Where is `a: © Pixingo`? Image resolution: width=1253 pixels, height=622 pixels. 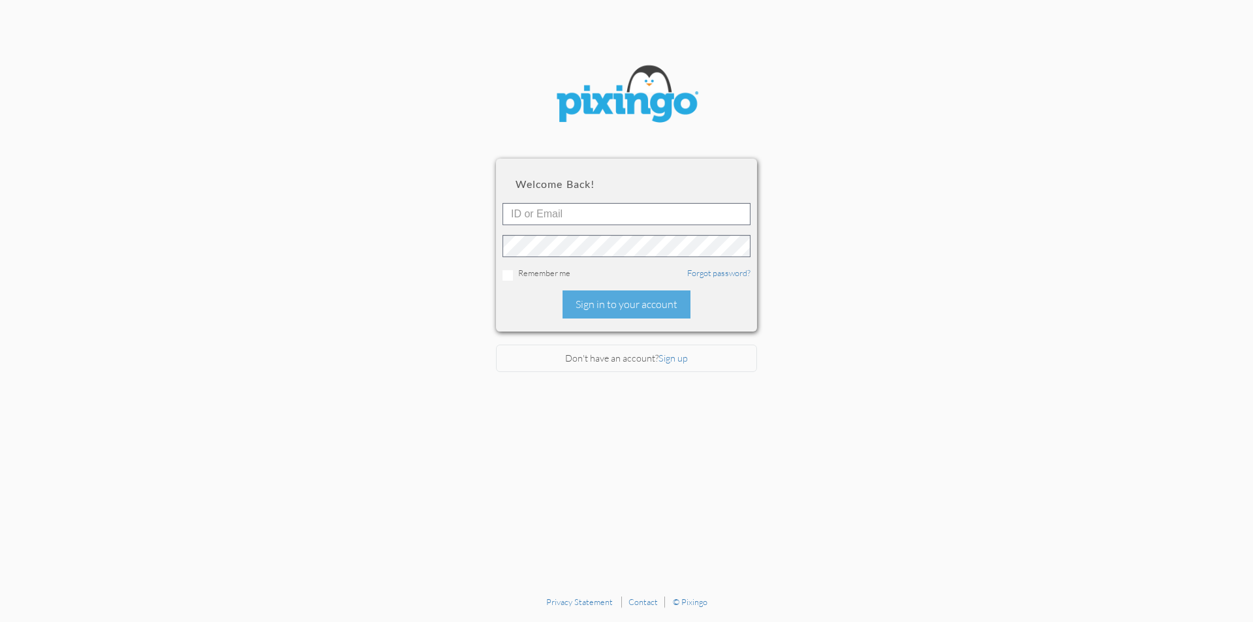 a: © Pixingo is located at coordinates (690, 602).